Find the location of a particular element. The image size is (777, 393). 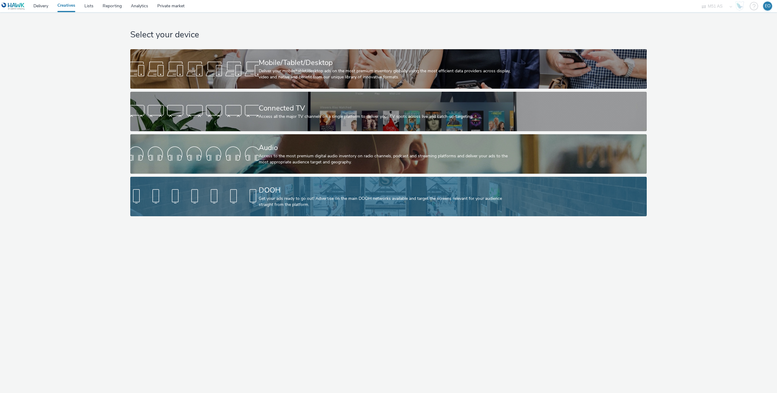

a: DOOHGet your ads ready to go out! Advertise on the main DOOH networks available and target the sc... is located at coordinates (388, 196).